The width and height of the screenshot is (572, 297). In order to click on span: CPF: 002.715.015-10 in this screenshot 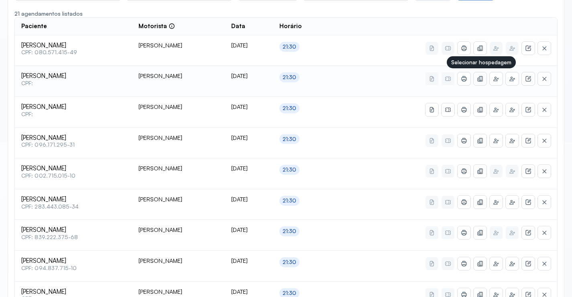, I will do `click(73, 175)`.